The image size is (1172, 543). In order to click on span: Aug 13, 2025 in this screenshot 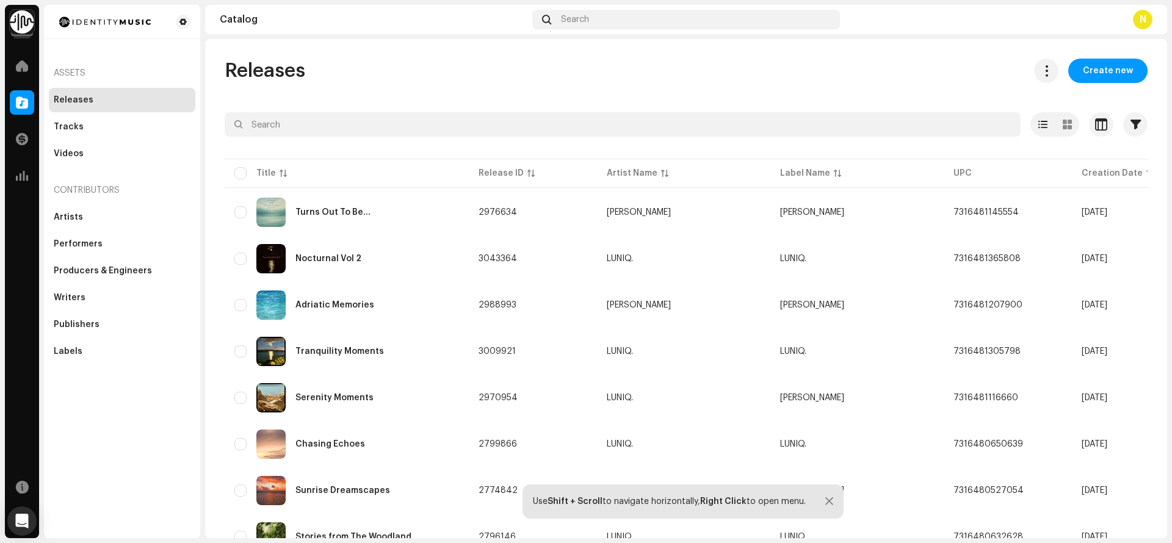, I will do `click(1095, 212)`.